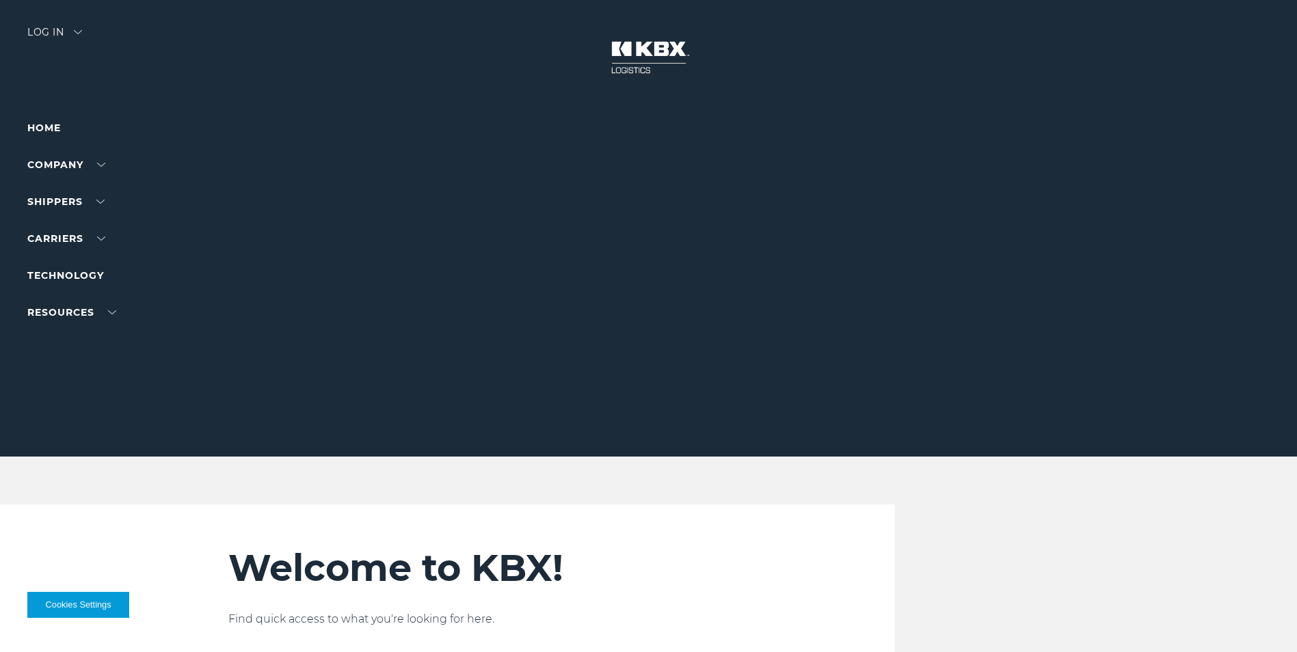 Image resolution: width=1297 pixels, height=652 pixels. What do you see at coordinates (55, 37) in the screenshot?
I see `div: Log in` at bounding box center [55, 37].